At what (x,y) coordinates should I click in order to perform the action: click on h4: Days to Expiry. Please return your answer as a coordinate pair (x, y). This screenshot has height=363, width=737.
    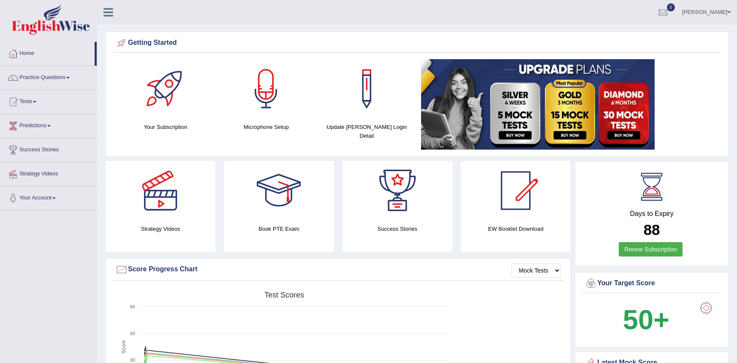
    Looking at the image, I should click on (652, 214).